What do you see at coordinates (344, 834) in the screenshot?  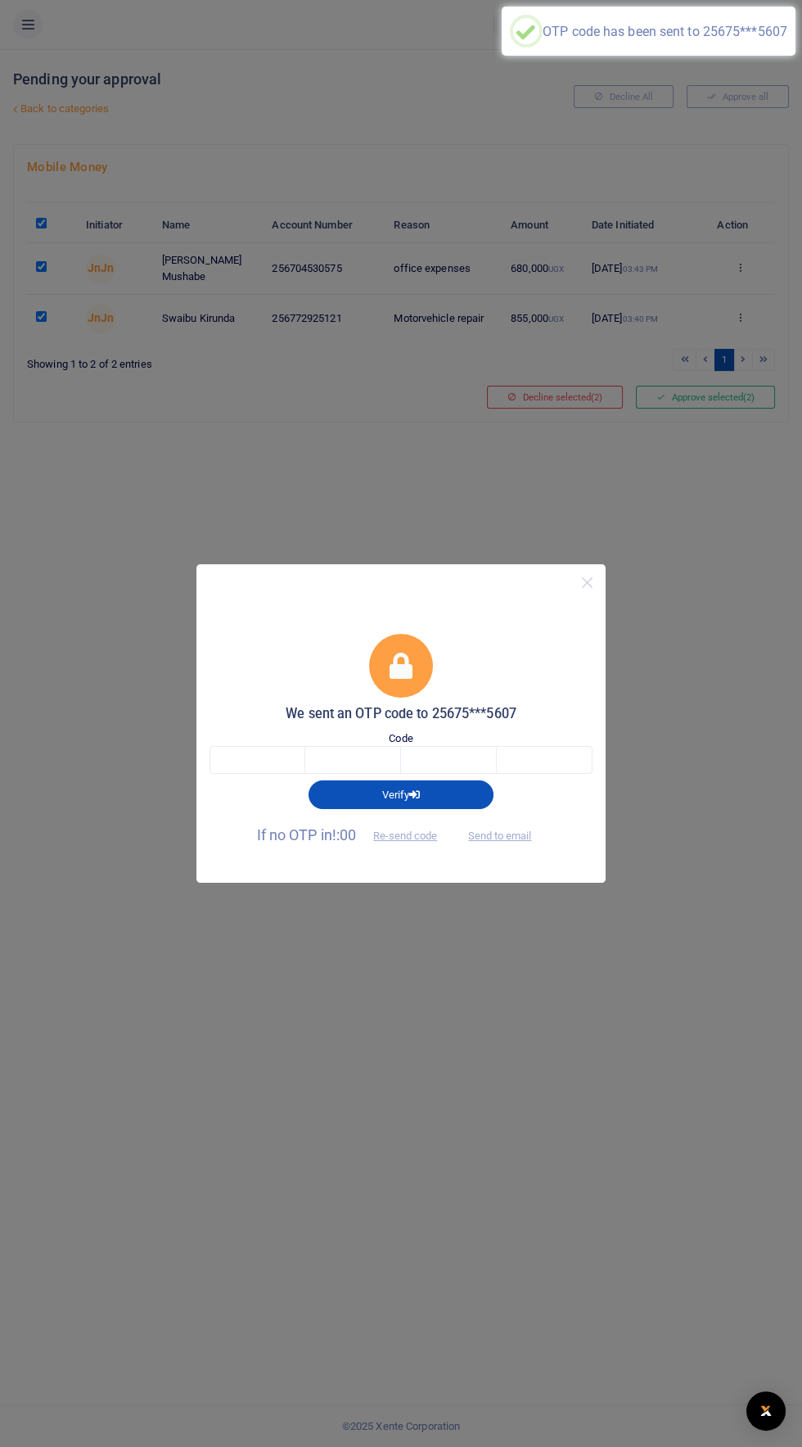 I see `span: !:00` at bounding box center [344, 834].